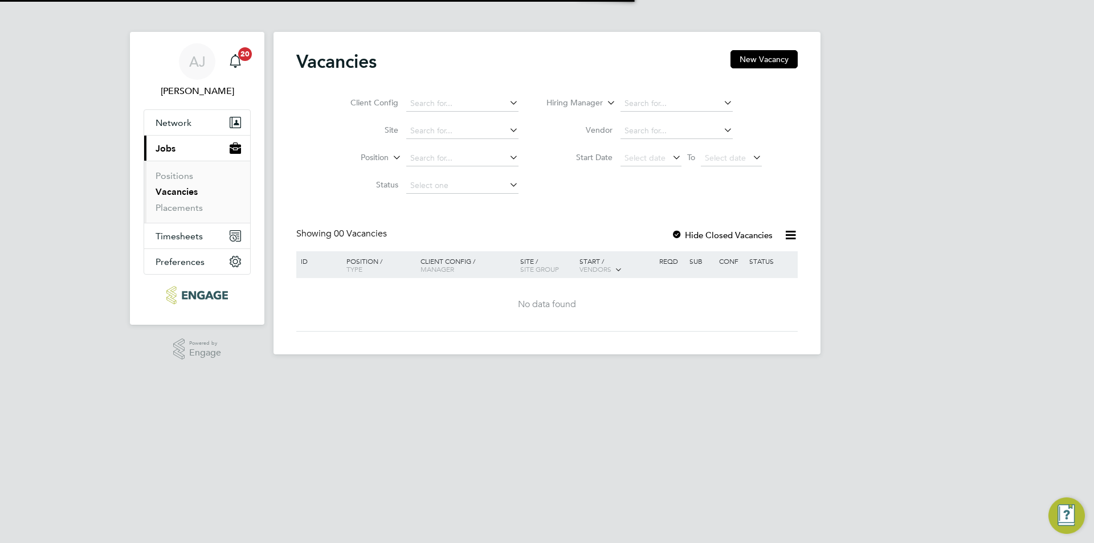 Image resolution: width=1094 pixels, height=543 pixels. I want to click on span: 20, so click(245, 54).